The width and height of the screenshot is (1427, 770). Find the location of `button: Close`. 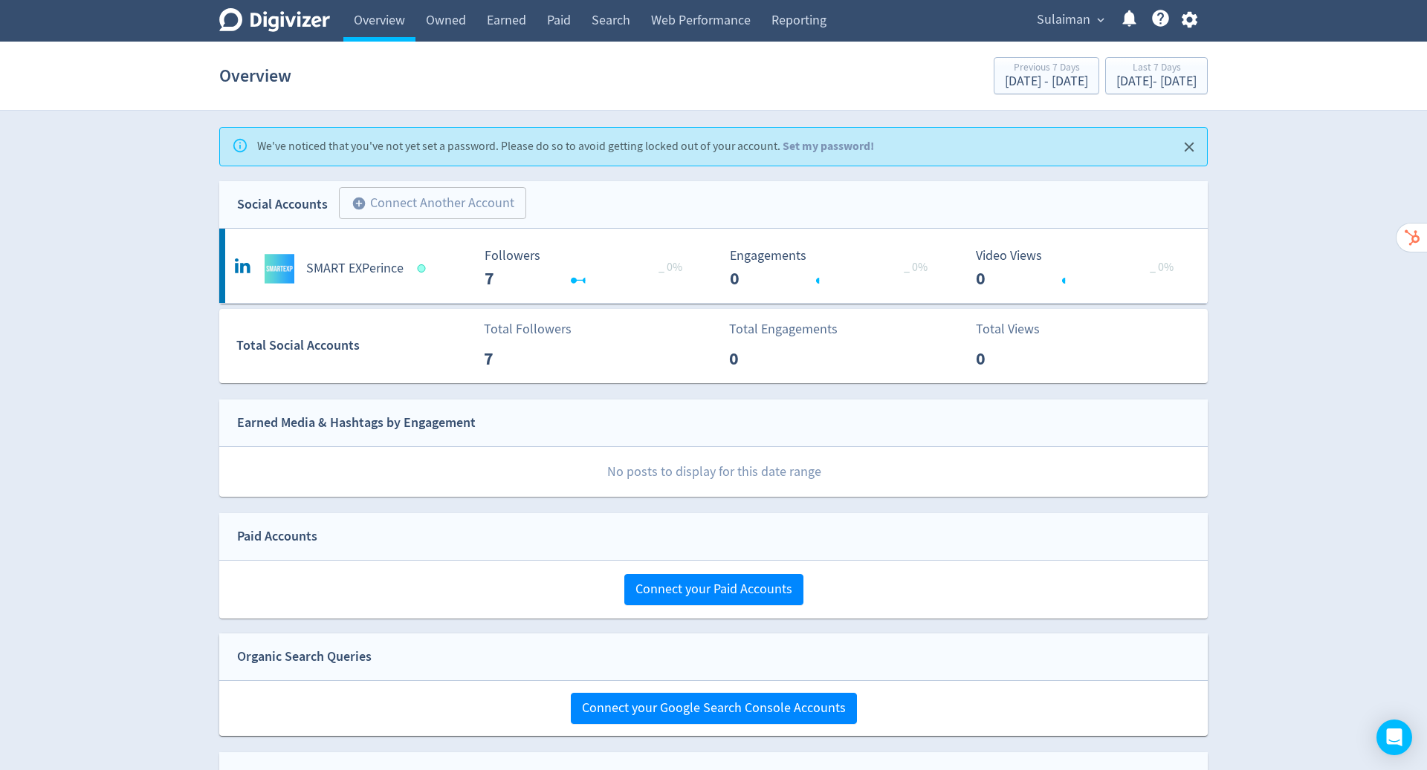

button: Close is located at coordinates (1189, 147).